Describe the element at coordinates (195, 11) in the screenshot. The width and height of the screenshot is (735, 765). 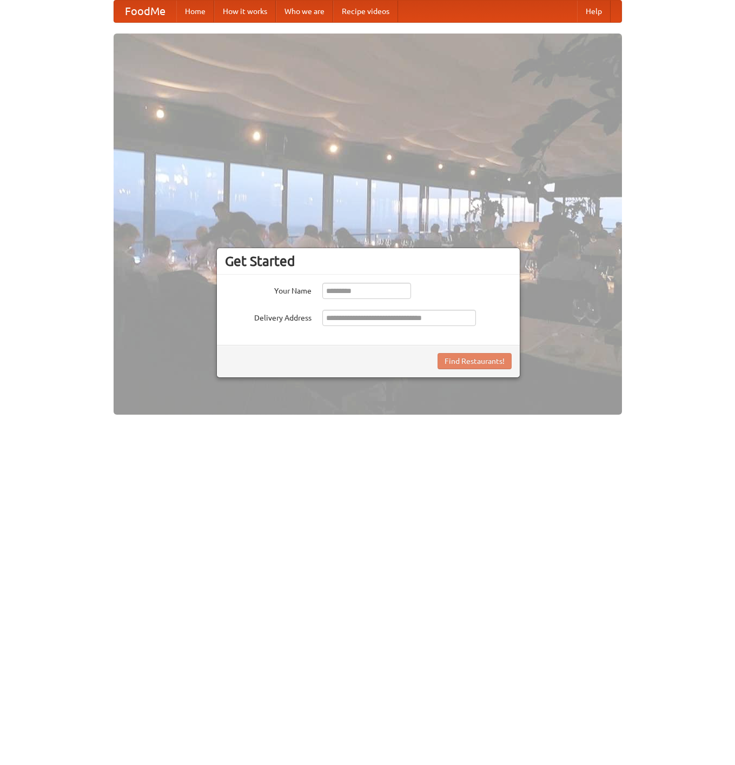
I see `a: Home` at that location.